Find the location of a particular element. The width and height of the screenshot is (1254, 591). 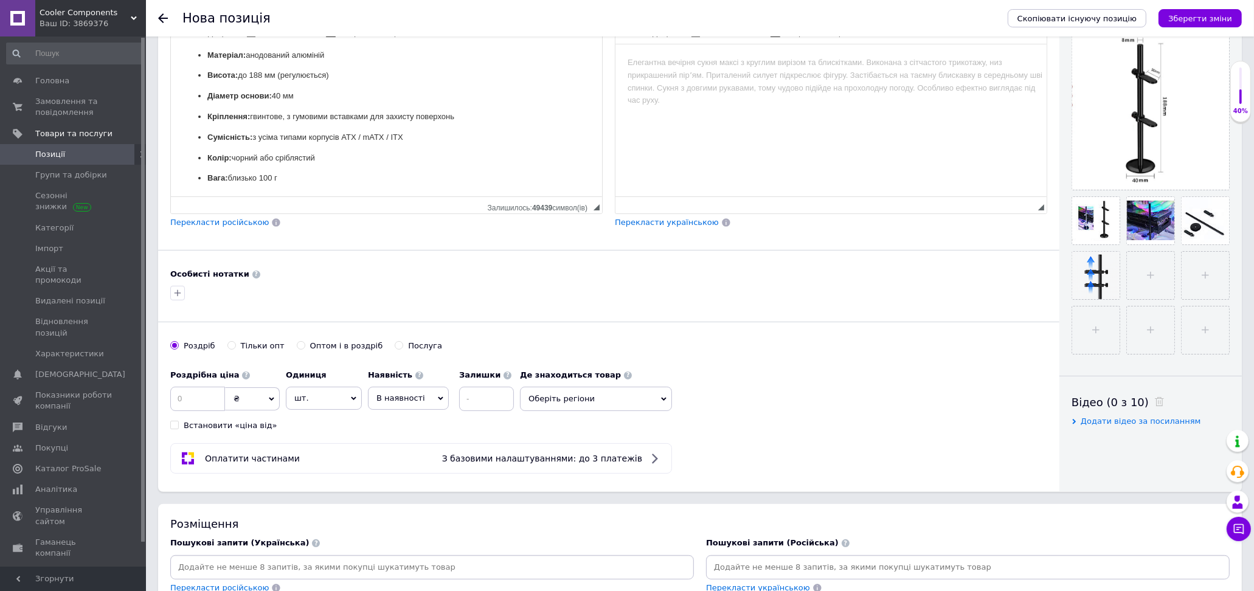

span: шт. is located at coordinates (324, 398).